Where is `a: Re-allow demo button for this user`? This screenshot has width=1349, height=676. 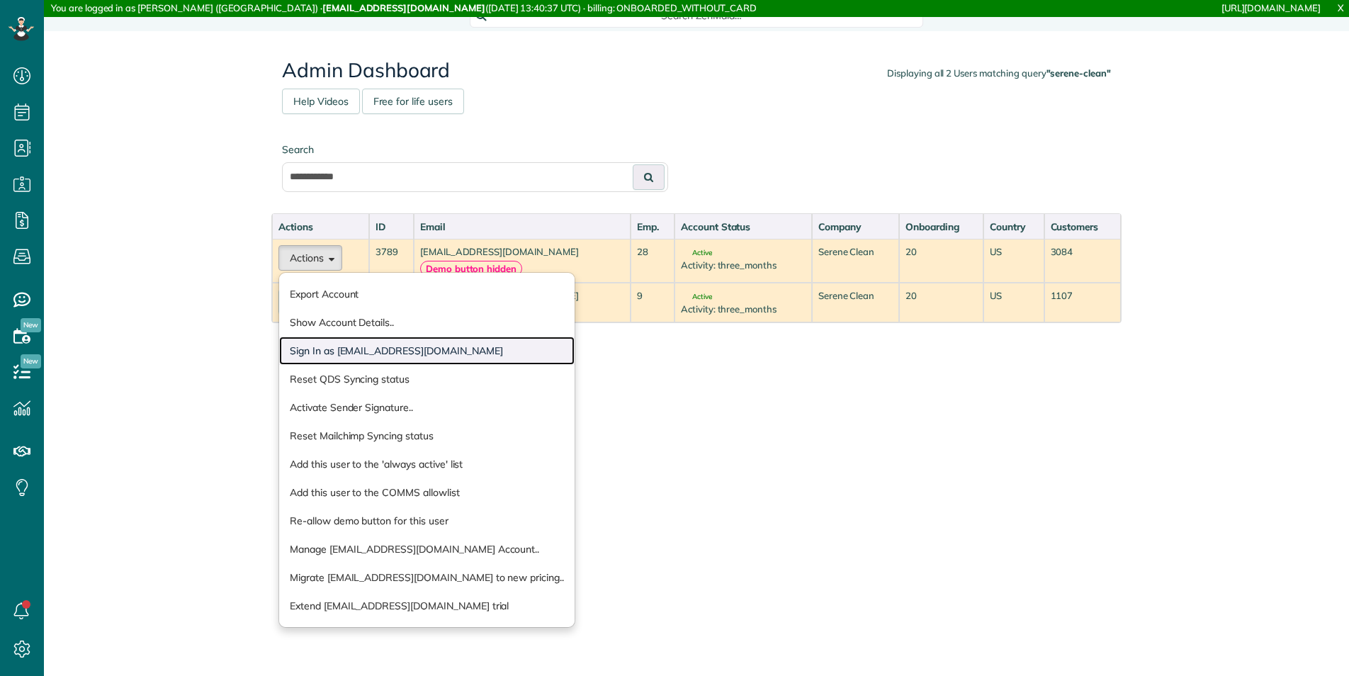 a: Re-allow demo button for this user is located at coordinates (426, 521).